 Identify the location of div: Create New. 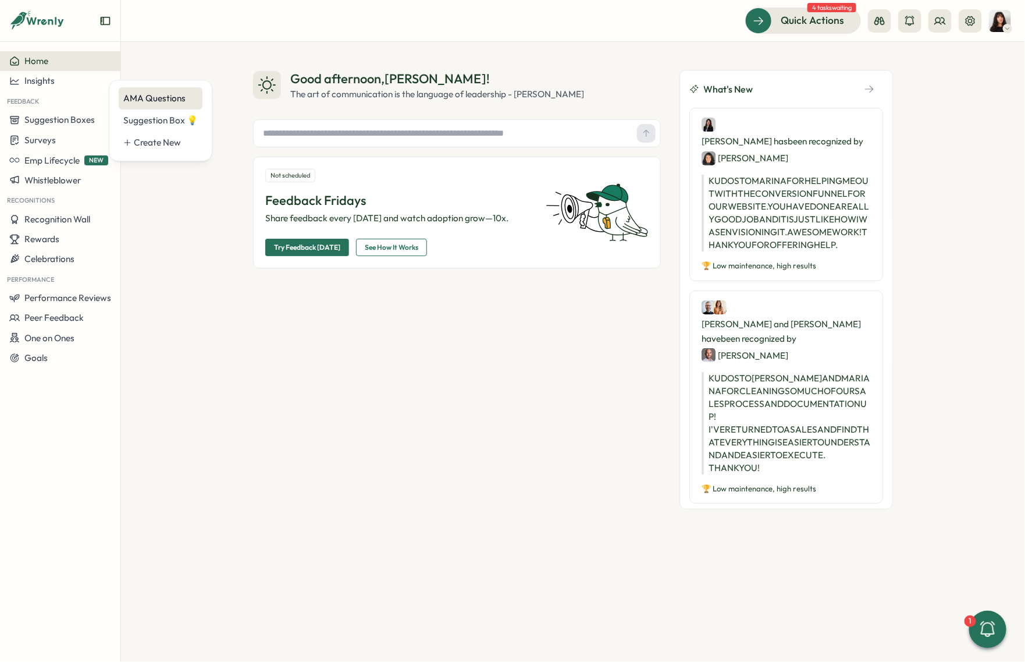
(166, 143).